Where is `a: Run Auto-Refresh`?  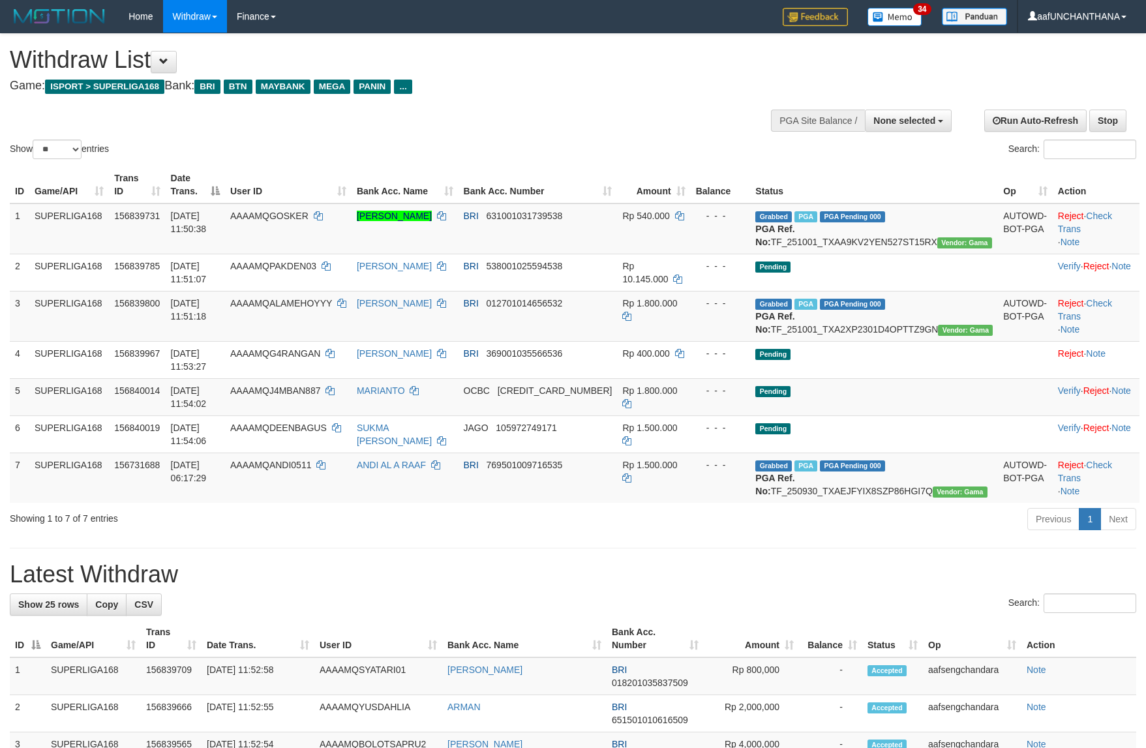
a: Run Auto-Refresh is located at coordinates (1035, 121).